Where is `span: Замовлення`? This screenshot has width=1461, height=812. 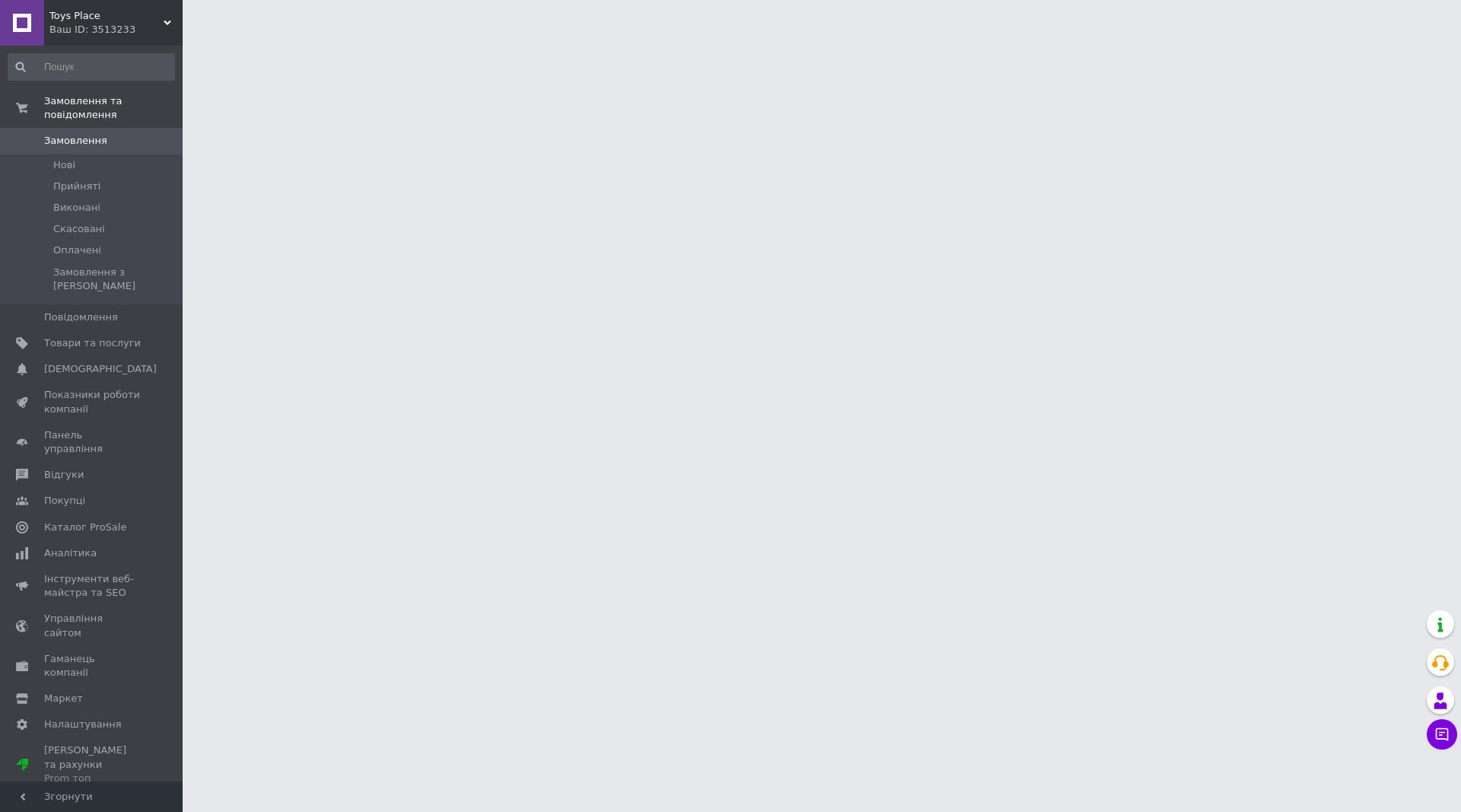 span: Замовлення is located at coordinates (76, 141).